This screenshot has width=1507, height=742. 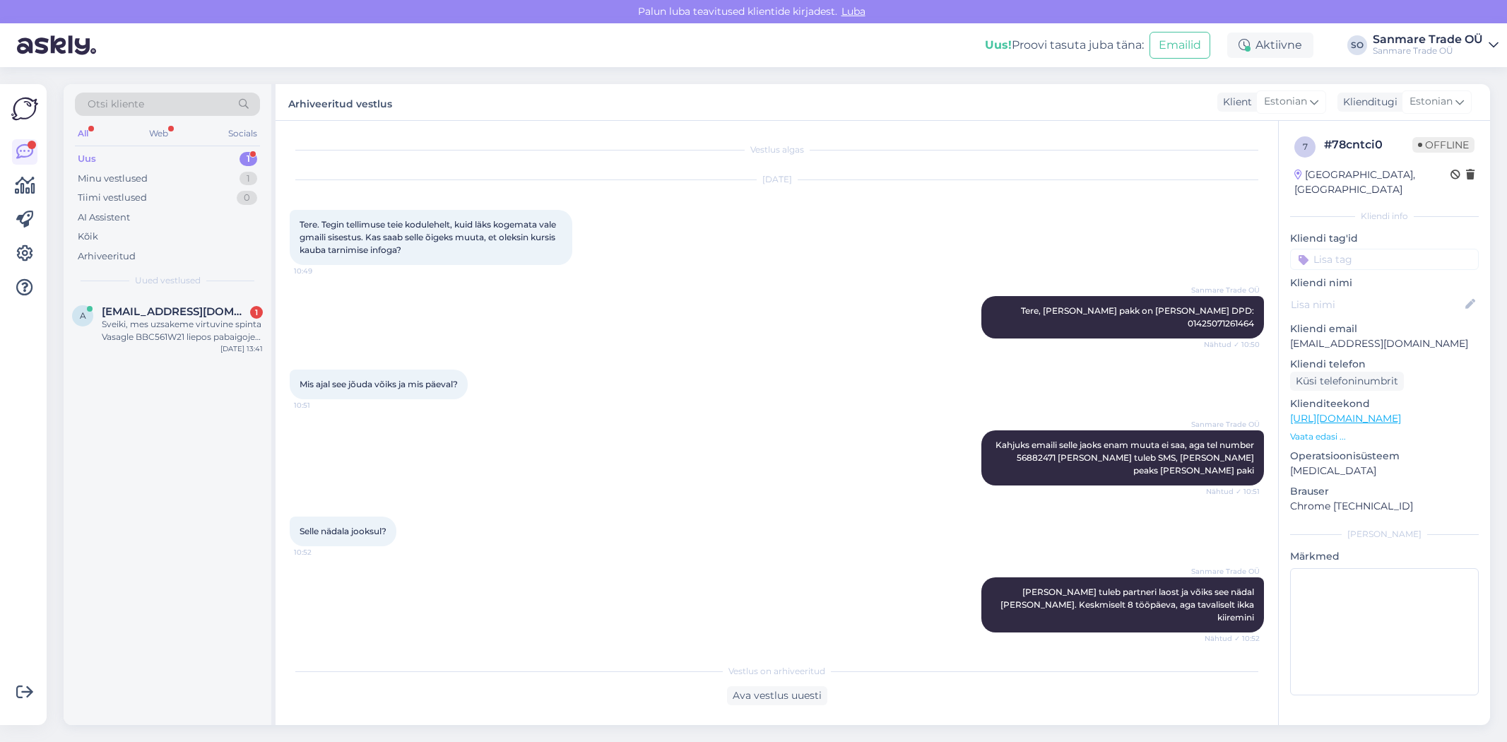 I want to click on span: Luba, so click(x=853, y=11).